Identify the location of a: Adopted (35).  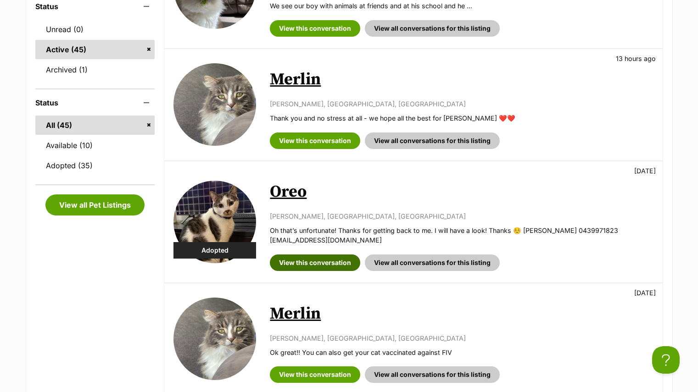
(95, 166).